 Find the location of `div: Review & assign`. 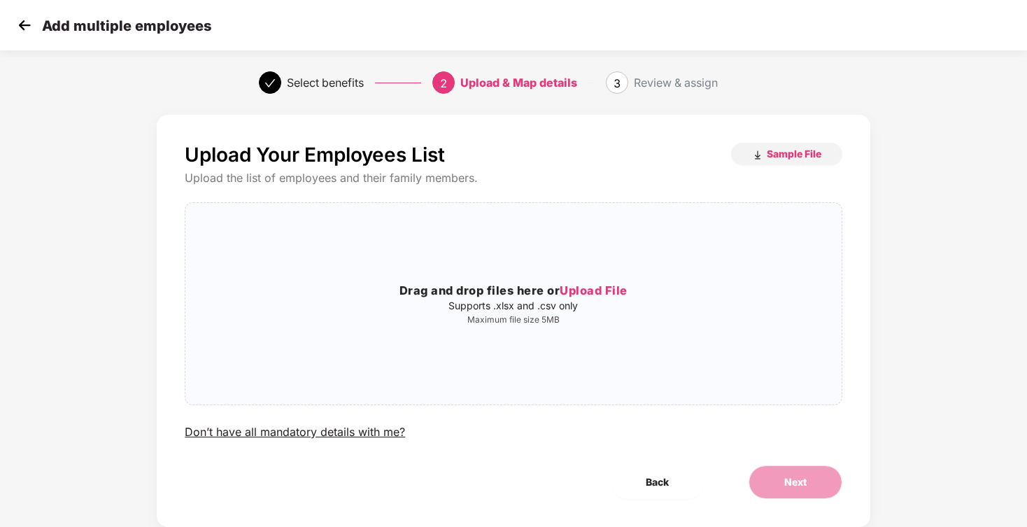

div: Review & assign is located at coordinates (676, 83).